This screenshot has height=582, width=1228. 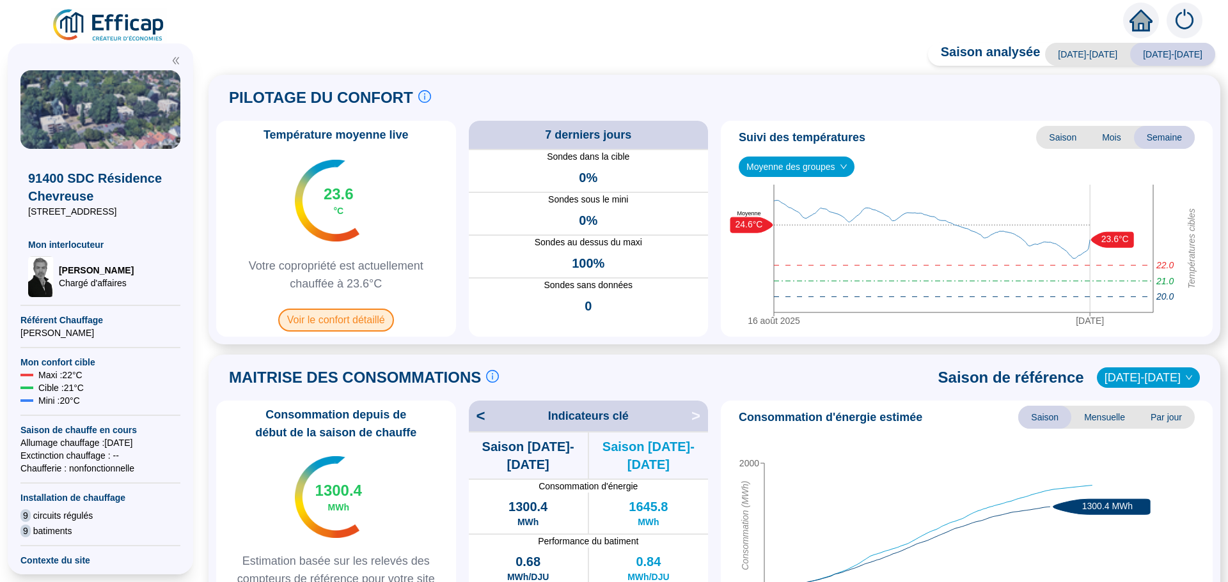 I want to click on span: Sondes sous le mini, so click(x=588, y=199).